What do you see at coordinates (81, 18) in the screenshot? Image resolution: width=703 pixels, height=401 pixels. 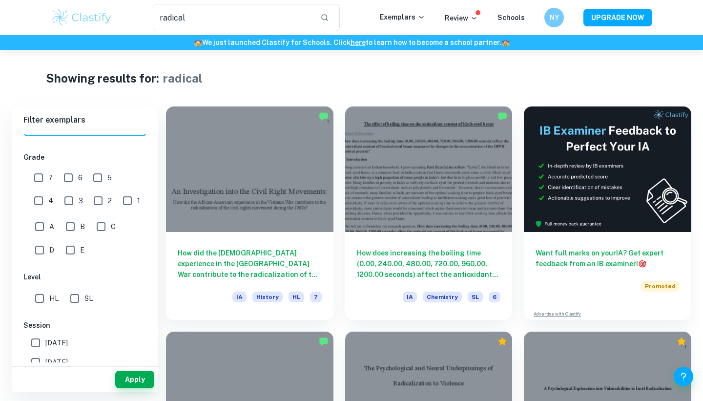 I see `img: Clastify logo` at bounding box center [81, 18].